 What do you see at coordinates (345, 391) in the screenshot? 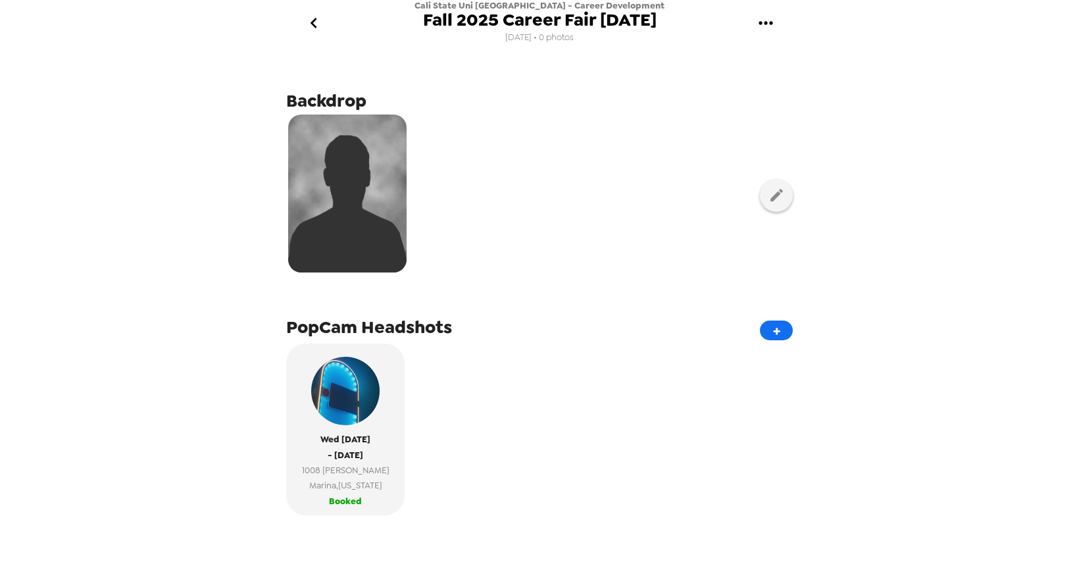
I see `img: popcam example` at bounding box center [345, 391].